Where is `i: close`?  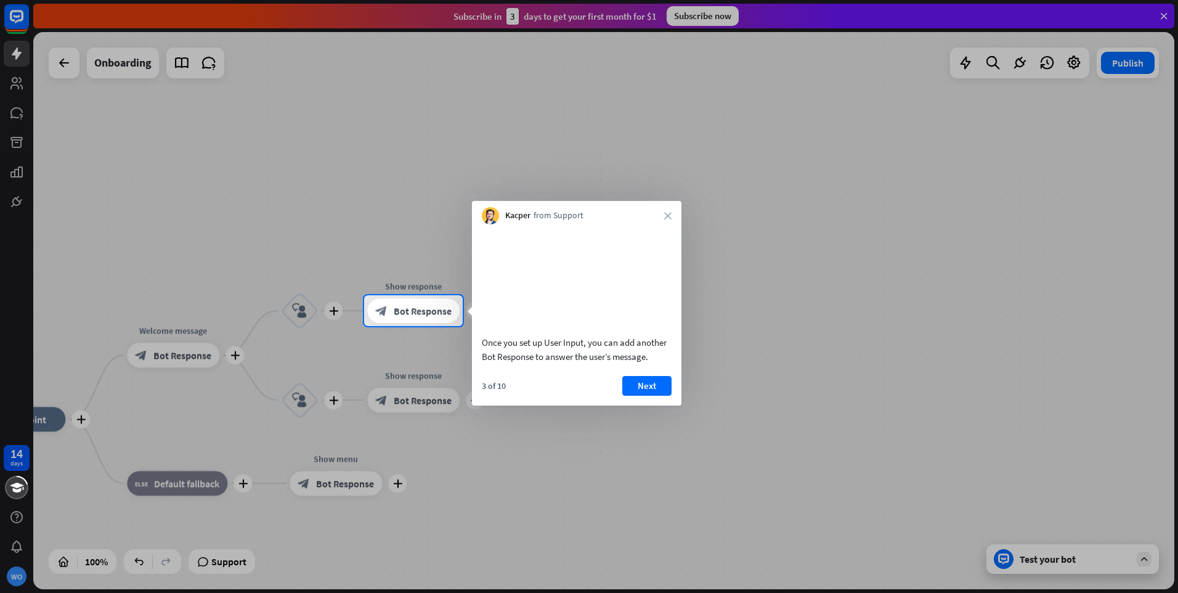
i: close is located at coordinates (668, 216).